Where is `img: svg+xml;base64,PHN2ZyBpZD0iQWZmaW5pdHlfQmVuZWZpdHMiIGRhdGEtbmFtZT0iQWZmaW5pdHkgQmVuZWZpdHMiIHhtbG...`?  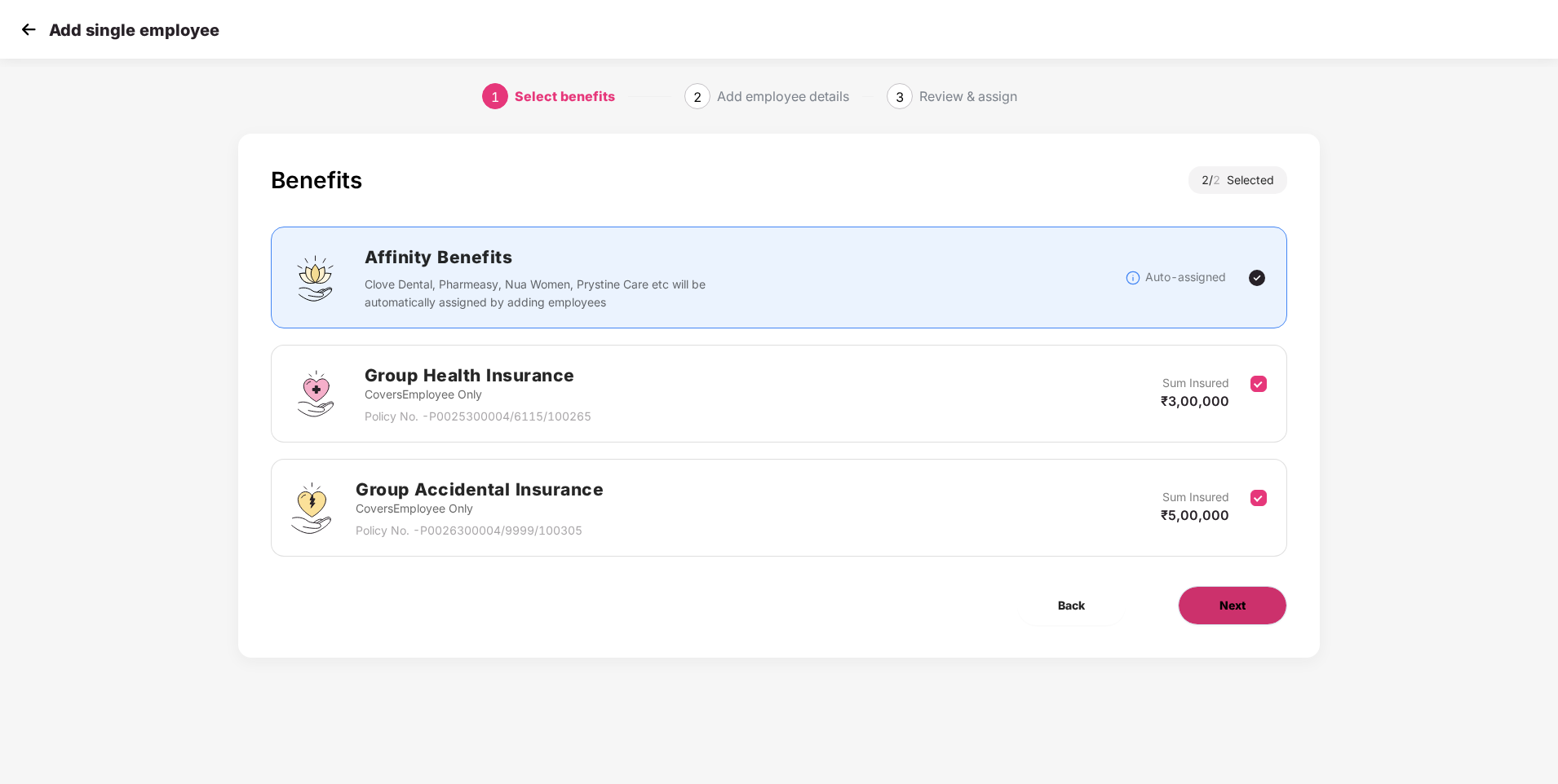
img: svg+xml;base64,PHN2ZyBpZD0iQWZmaW5pdHlfQmVuZWZpdHMiIGRhdGEtbmFtZT0iQWZmaW5pdHkgQmVuZWZpdHMiIHhtbG... is located at coordinates (315, 278).